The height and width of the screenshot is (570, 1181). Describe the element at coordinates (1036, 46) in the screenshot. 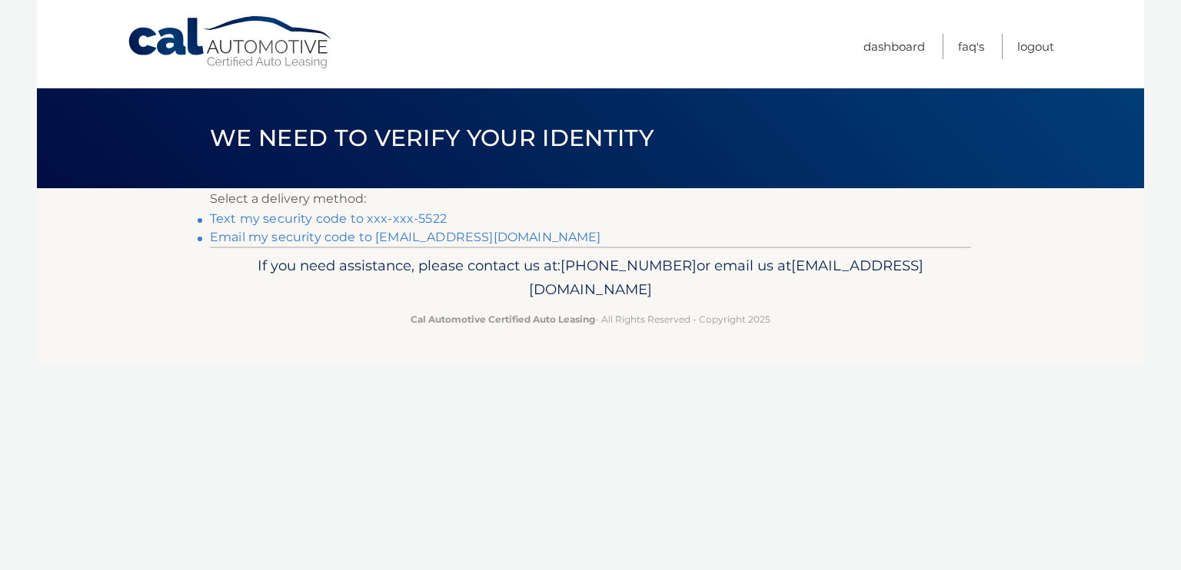

I see `a: Logout` at that location.